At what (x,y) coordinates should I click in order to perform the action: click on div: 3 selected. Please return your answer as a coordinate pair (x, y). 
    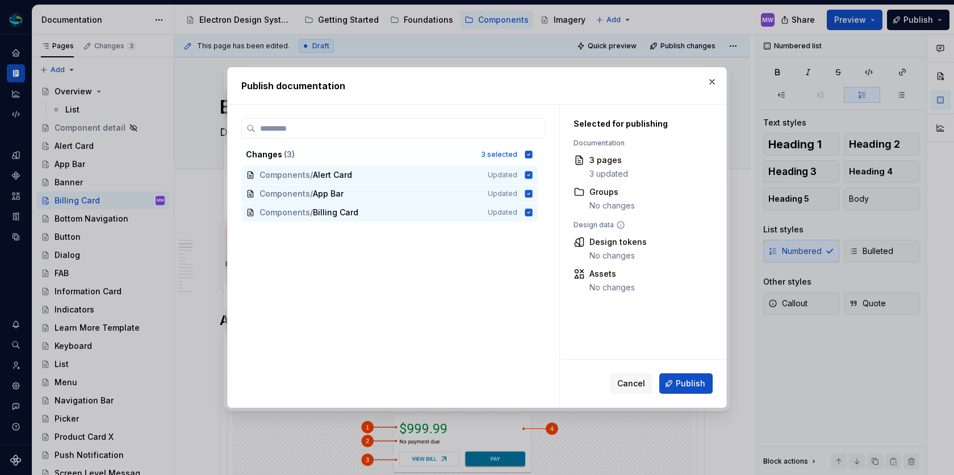
    Looking at the image, I should click on (499, 155).